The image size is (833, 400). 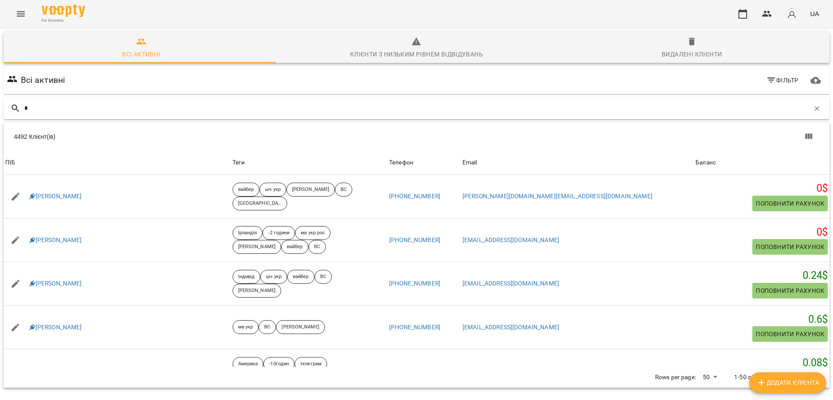 What do you see at coordinates (279, 364) in the screenshot?
I see `p: -10годин` at bounding box center [279, 364].